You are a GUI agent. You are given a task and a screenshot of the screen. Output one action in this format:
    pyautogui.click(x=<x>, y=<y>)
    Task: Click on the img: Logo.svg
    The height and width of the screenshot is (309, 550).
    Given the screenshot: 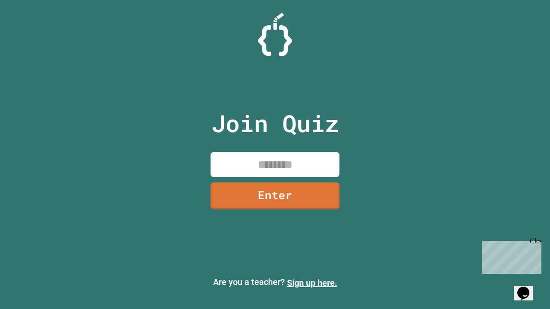 What is the action you would take?
    pyautogui.click(x=275, y=34)
    